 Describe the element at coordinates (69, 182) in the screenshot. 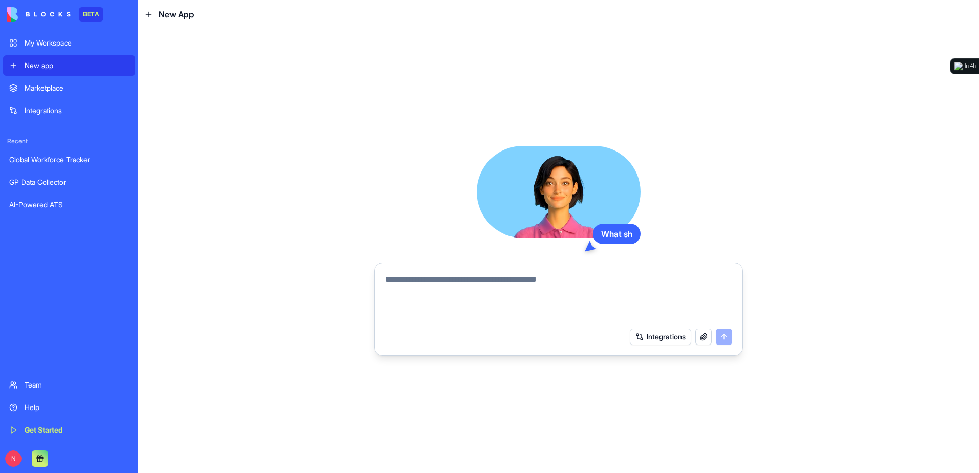

I see `div: GP Data Collector` at that location.